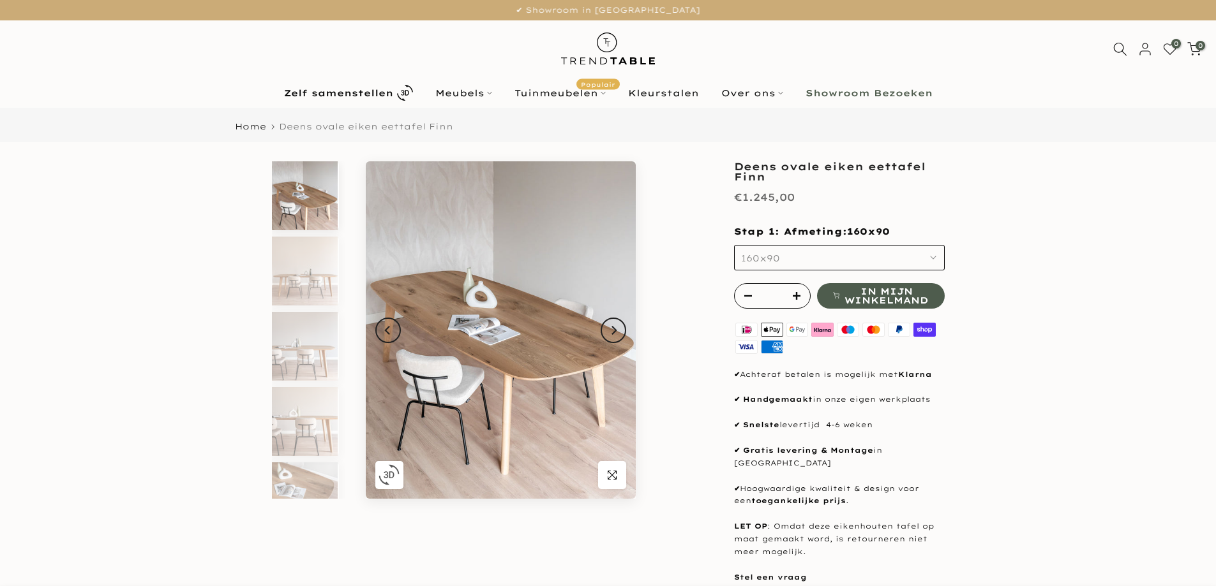  Describe the element at coordinates (463, 93) in the screenshot. I see `a: Meubels` at that location.